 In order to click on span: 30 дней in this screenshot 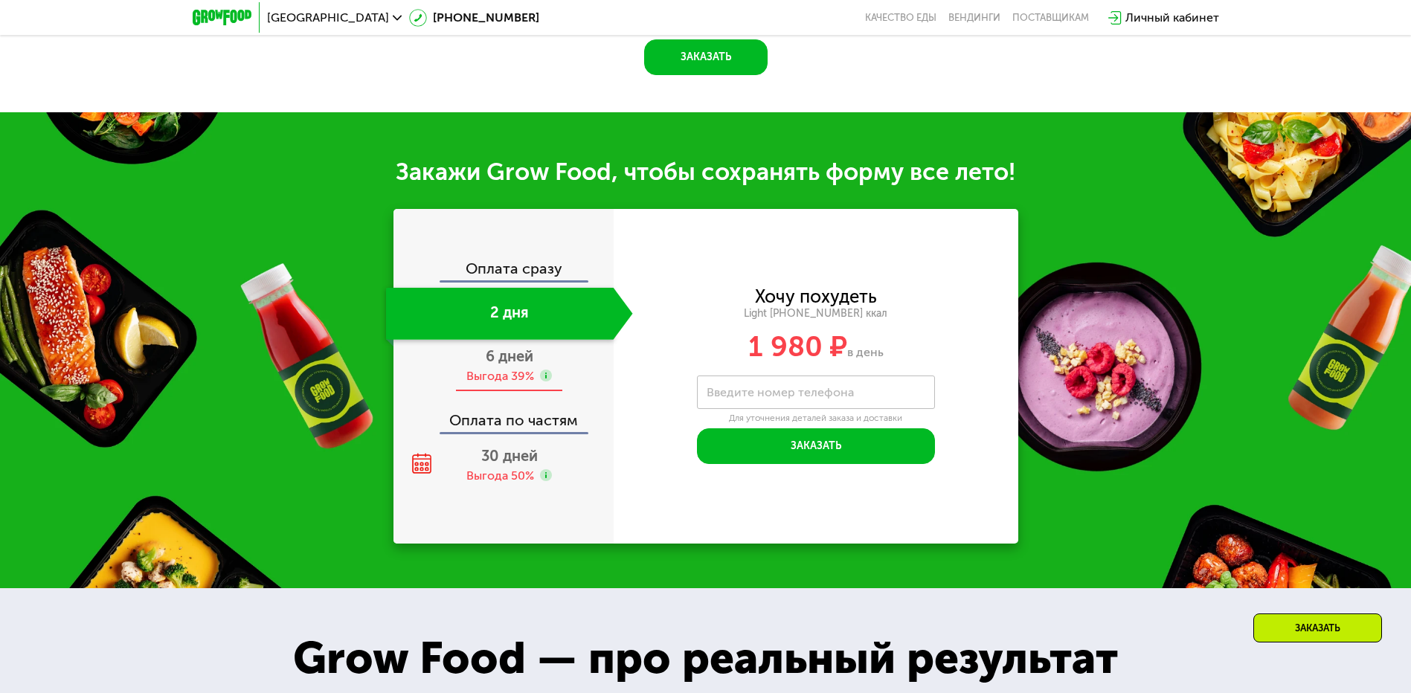, I will do `click(509, 456)`.